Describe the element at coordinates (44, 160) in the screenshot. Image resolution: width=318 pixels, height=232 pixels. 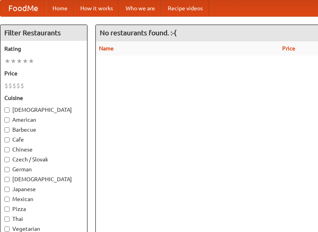
I see `label: Czech / Slovak` at that location.